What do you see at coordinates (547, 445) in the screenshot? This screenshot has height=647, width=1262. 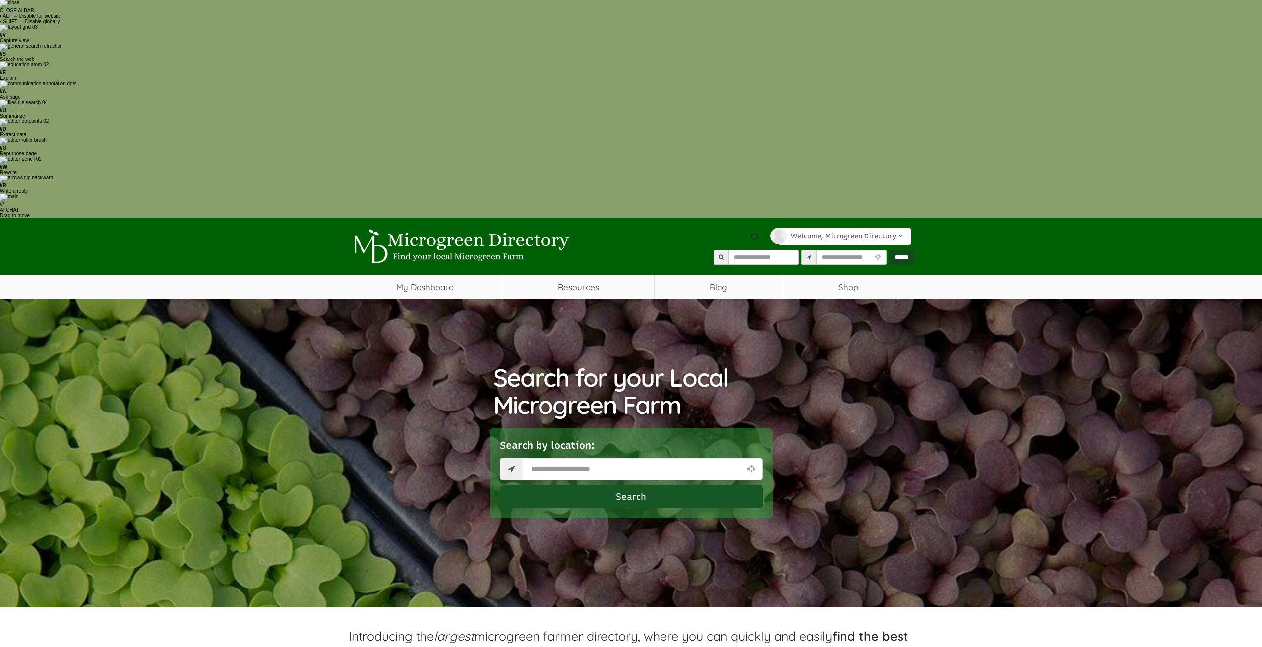 I see `label: Search by location:` at bounding box center [547, 445].